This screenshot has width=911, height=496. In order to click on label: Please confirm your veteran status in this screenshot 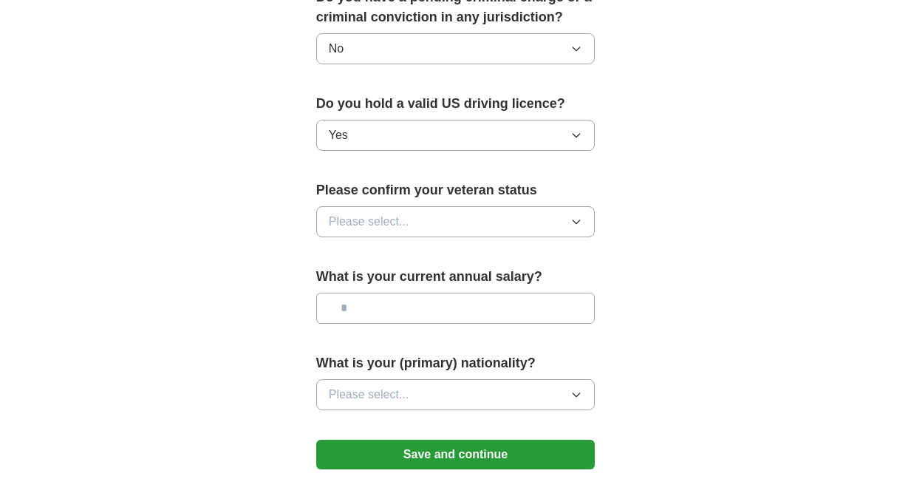, I will do `click(456, 190)`.